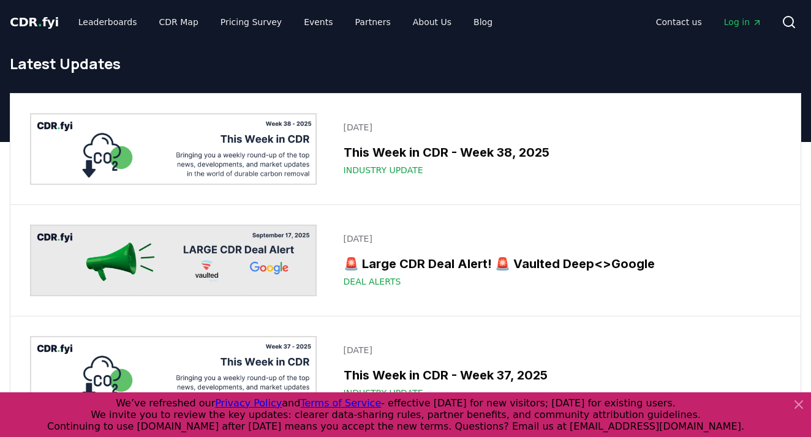 This screenshot has height=437, width=811. Describe the element at coordinates (483, 22) in the screenshot. I see `a: Blog` at that location.